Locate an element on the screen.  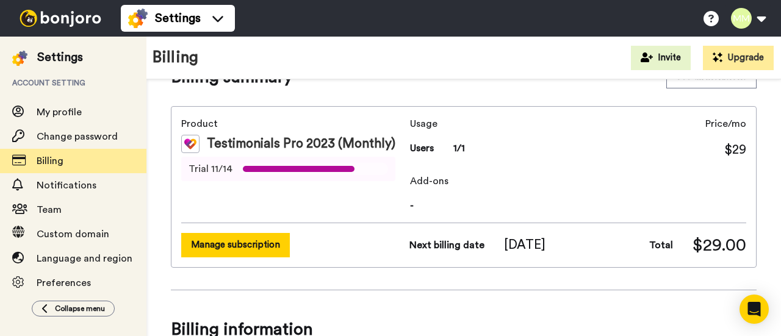
span: Team is located at coordinates (49, 210).